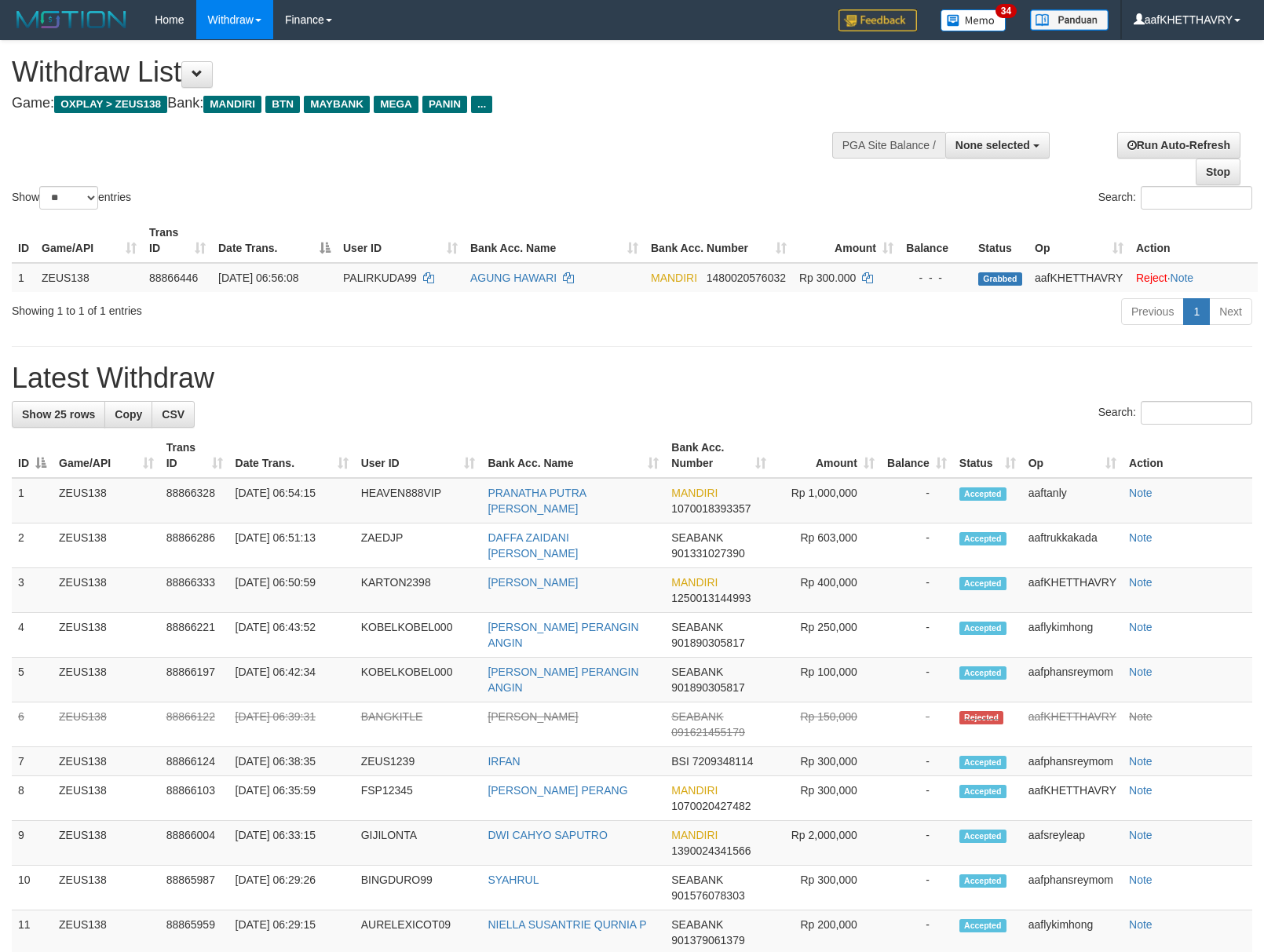 This screenshot has width=1264, height=952. Describe the element at coordinates (707, 733) in the screenshot. I see `span: Copy 091621455179 to clipboard` at that location.